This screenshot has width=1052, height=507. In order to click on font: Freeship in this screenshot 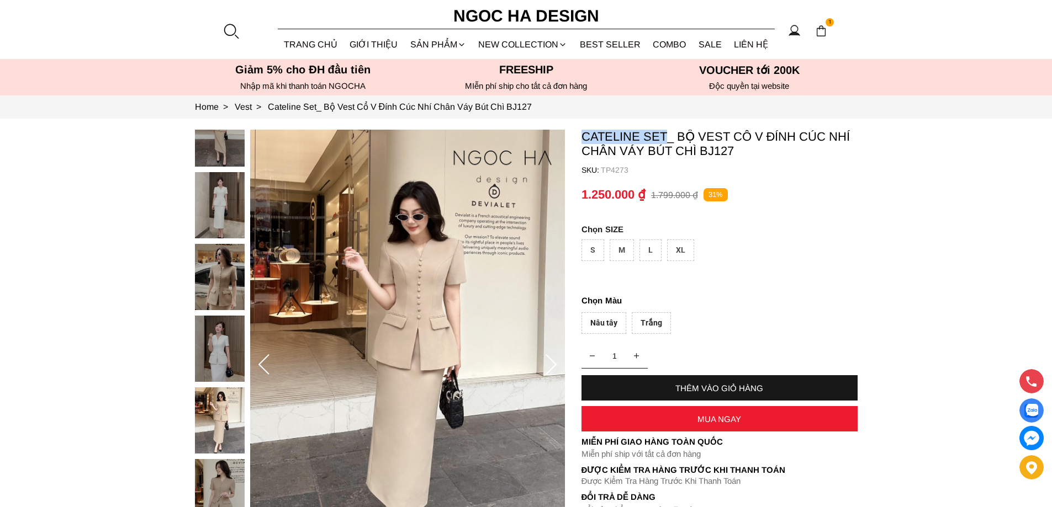, I will do `click(526, 70)`.